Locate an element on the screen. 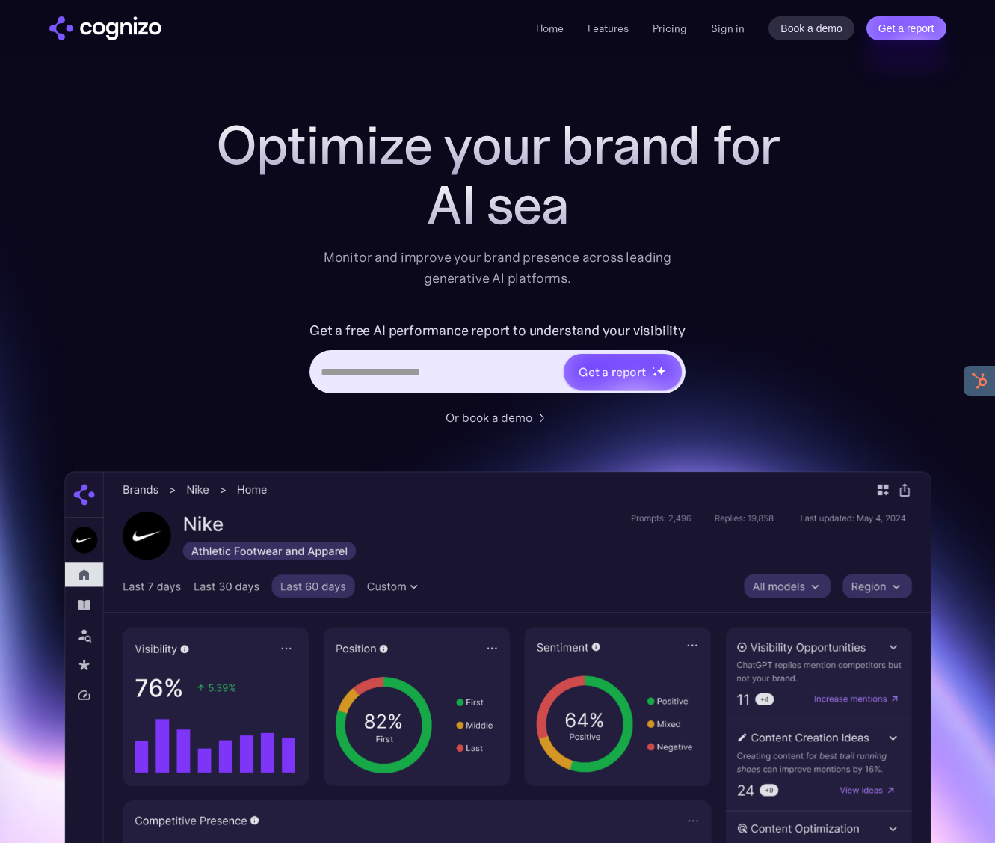  div: AI sea is located at coordinates (498, 205).